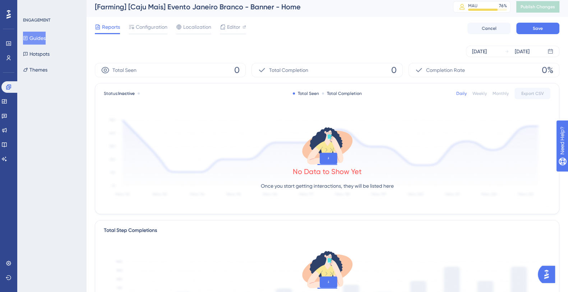  Describe the element at coordinates (9, 11) in the screenshot. I see `img: launcher-image-alternative-text` at that location.